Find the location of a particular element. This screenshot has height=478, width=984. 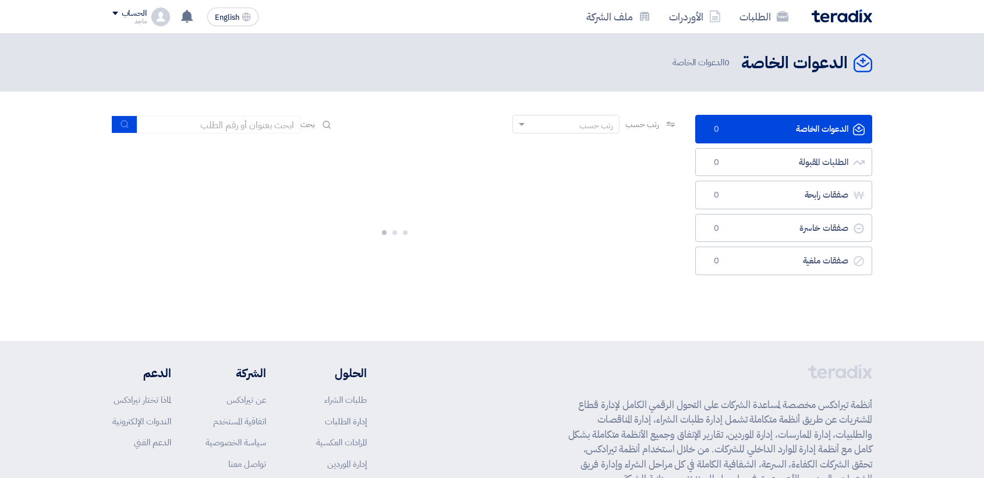

div: الحساب is located at coordinates (134, 13).